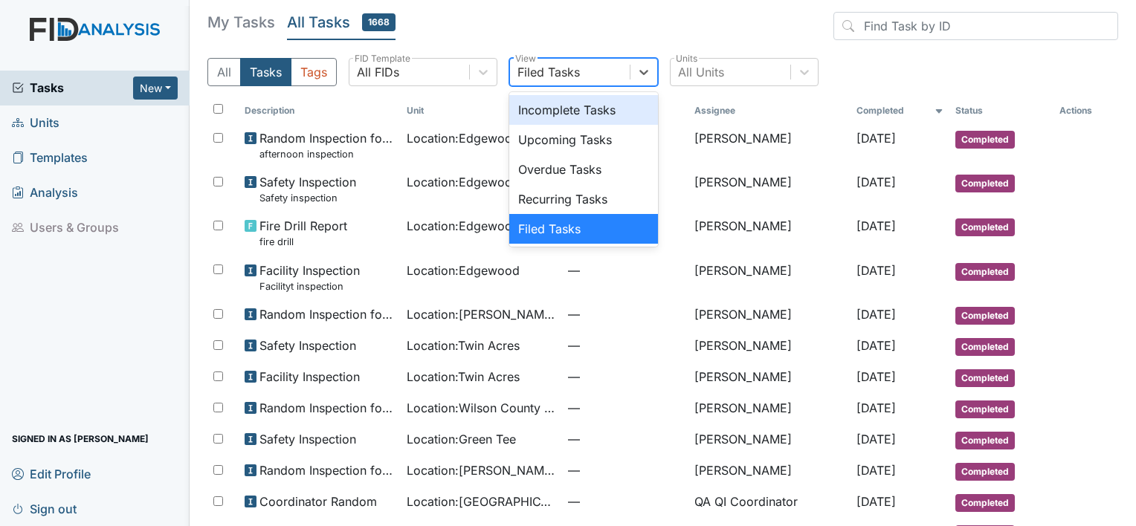 The width and height of the screenshot is (1136, 526). I want to click on span: Random Inspection for Afternoon, so click(327, 471).